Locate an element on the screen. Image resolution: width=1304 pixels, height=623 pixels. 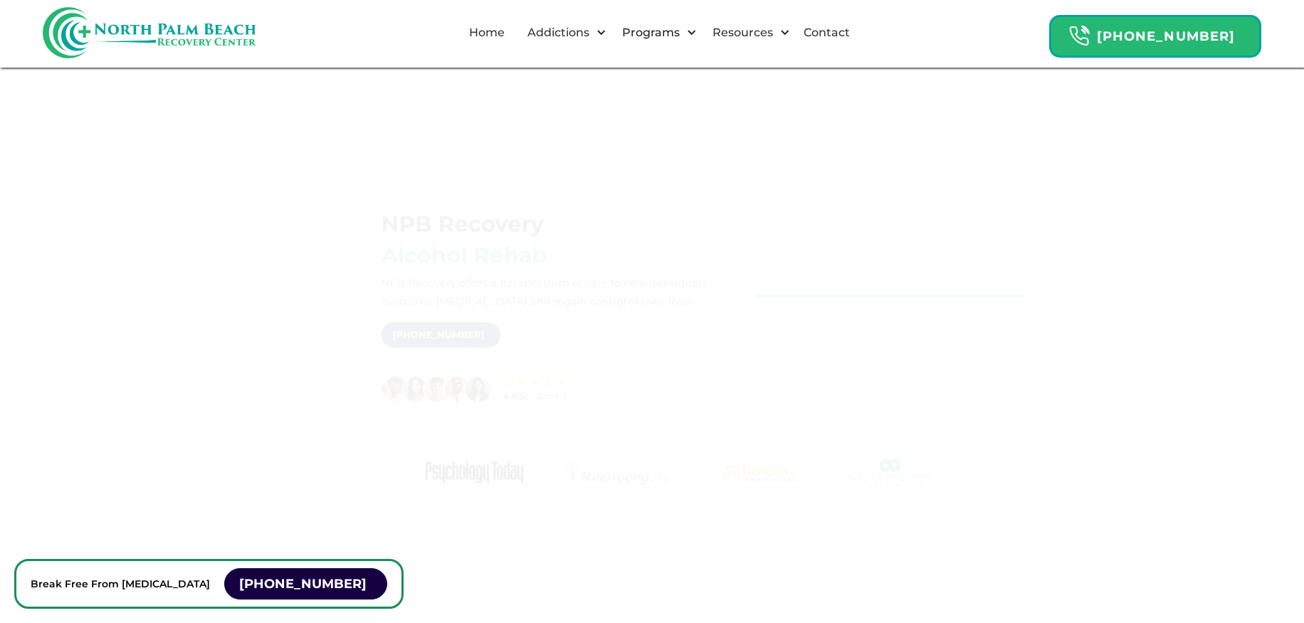
img: A woman in a business suit posing for a picture. is located at coordinates (477, 389).